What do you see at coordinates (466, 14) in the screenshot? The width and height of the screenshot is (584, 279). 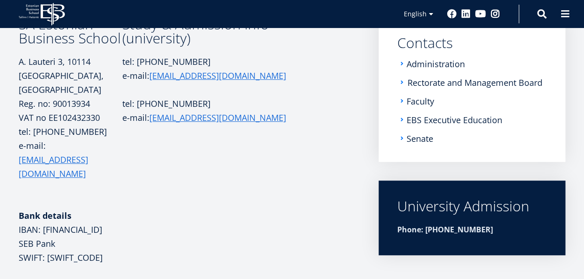 I see `a: Linkedin` at bounding box center [466, 14].